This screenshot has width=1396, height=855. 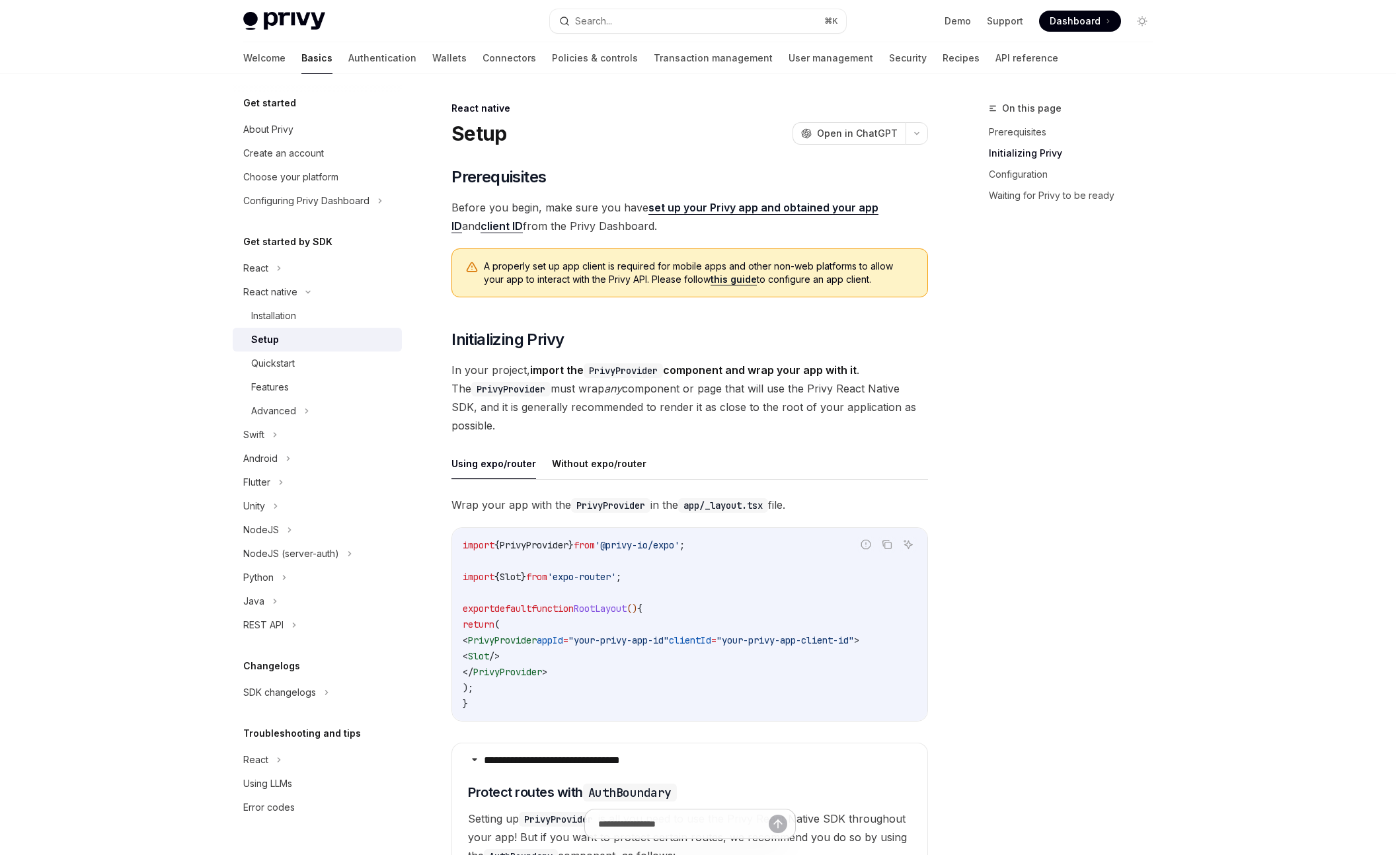 I want to click on span: clientId, so click(x=690, y=640).